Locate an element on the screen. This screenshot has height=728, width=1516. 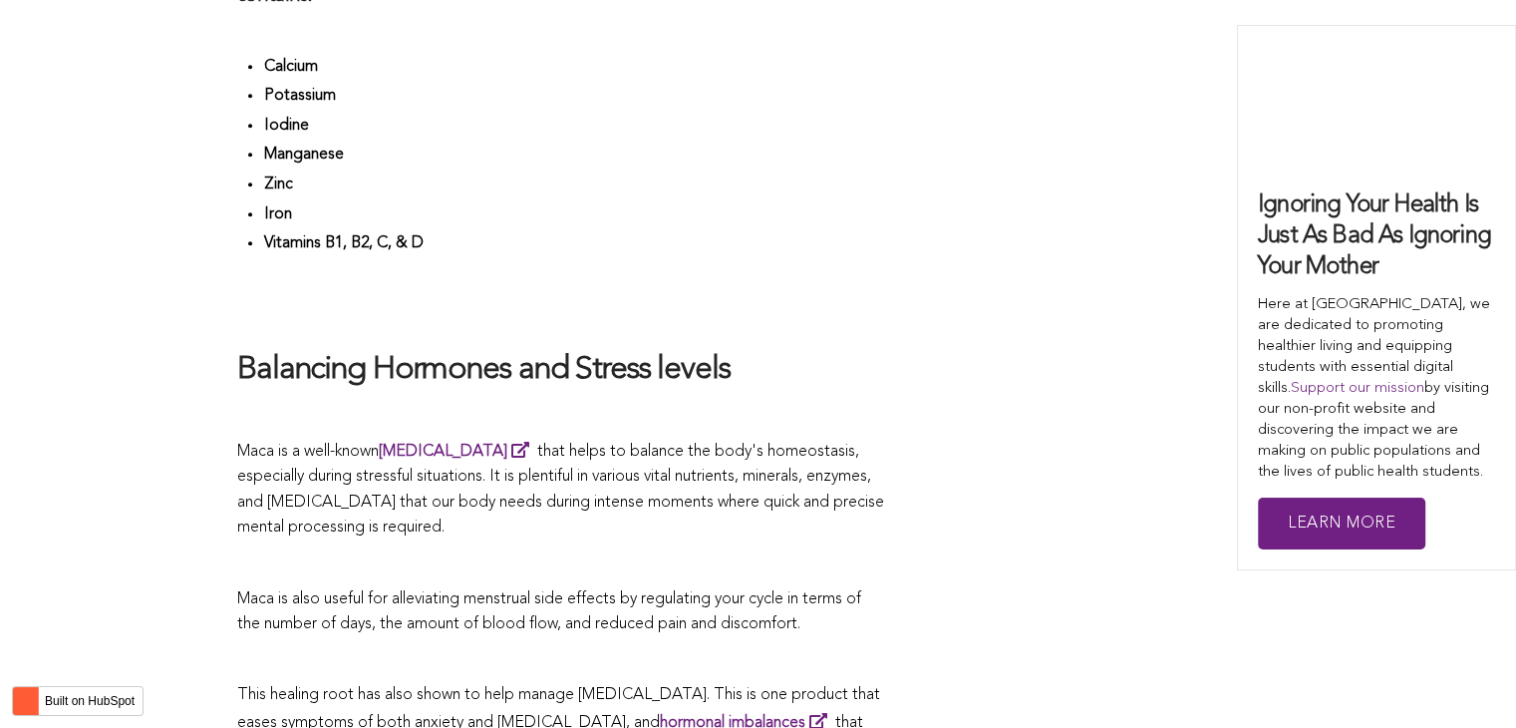
strong: Calcium is located at coordinates (290, 67).